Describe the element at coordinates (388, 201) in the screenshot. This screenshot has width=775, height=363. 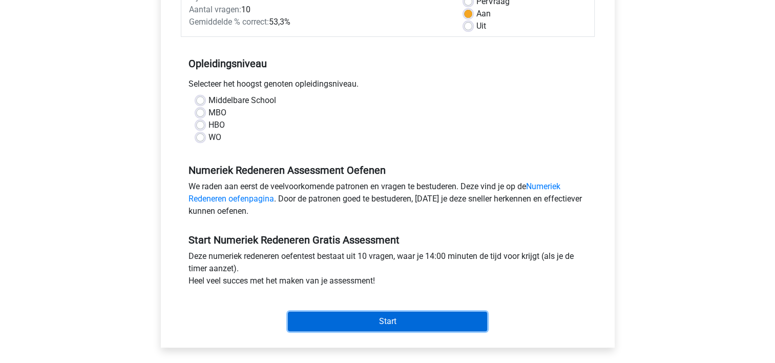
I see `div: We raden aan eerst de veelvoorkomende patronen en vragen te bestuderen. Deze vind je op de . Door...` at that location.